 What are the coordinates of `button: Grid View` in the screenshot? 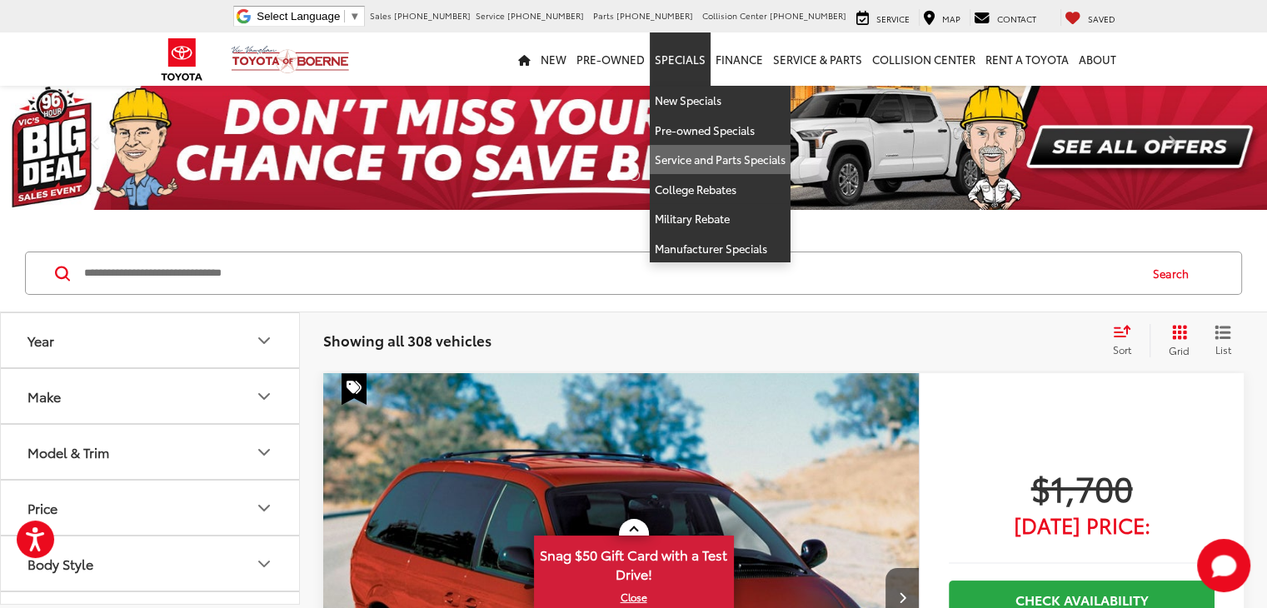 It's located at (1176, 341).